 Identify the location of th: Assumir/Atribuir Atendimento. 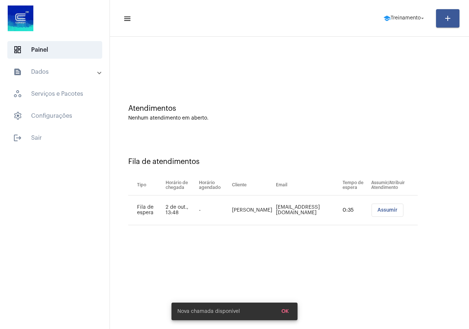
(394, 185).